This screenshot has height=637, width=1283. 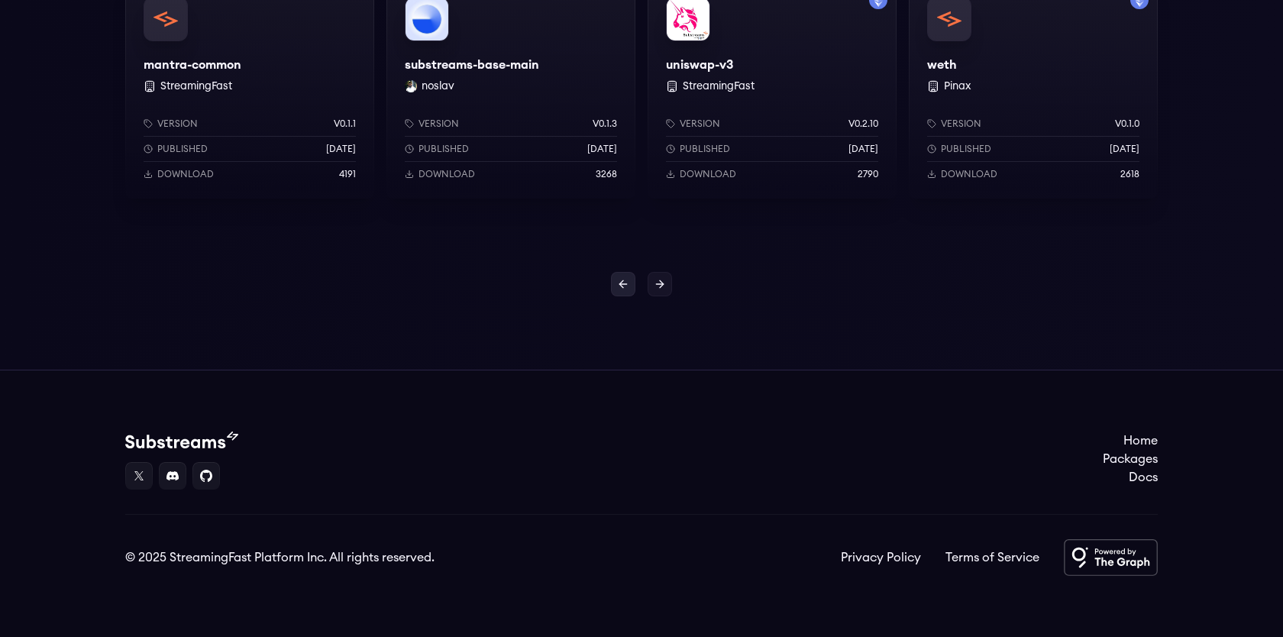 I want to click on div: © 2025 StreamingFast Platform Inc. All rights reserved., so click(x=280, y=557).